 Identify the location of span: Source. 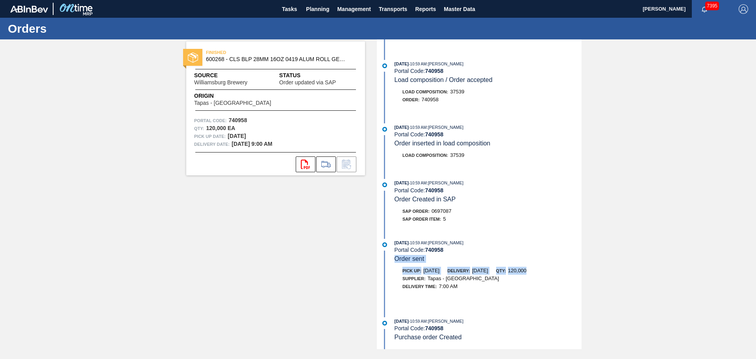
(232, 75).